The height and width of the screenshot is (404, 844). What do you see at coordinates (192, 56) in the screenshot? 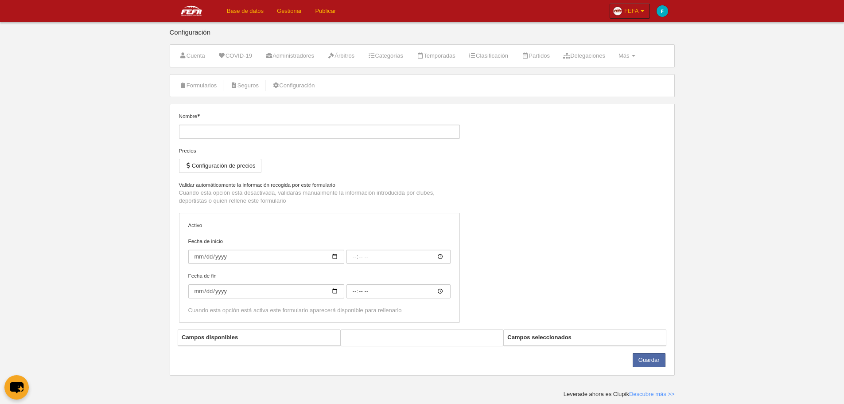
I see `a: Cuenta` at bounding box center [192, 56].